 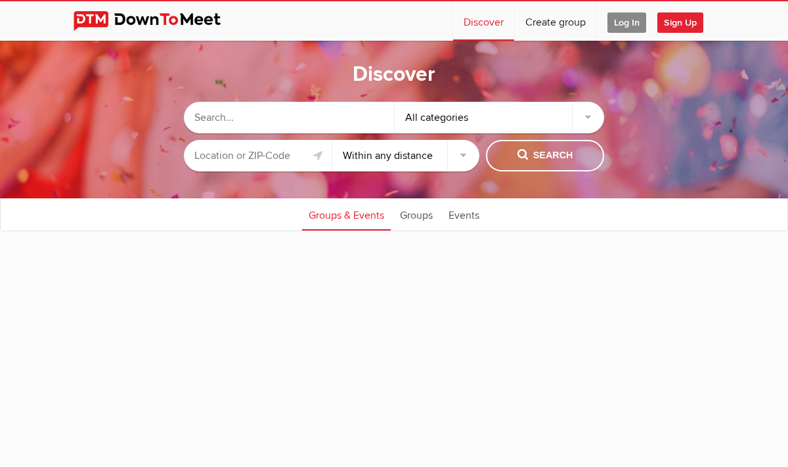 I want to click on a: Create group, so click(x=555, y=21).